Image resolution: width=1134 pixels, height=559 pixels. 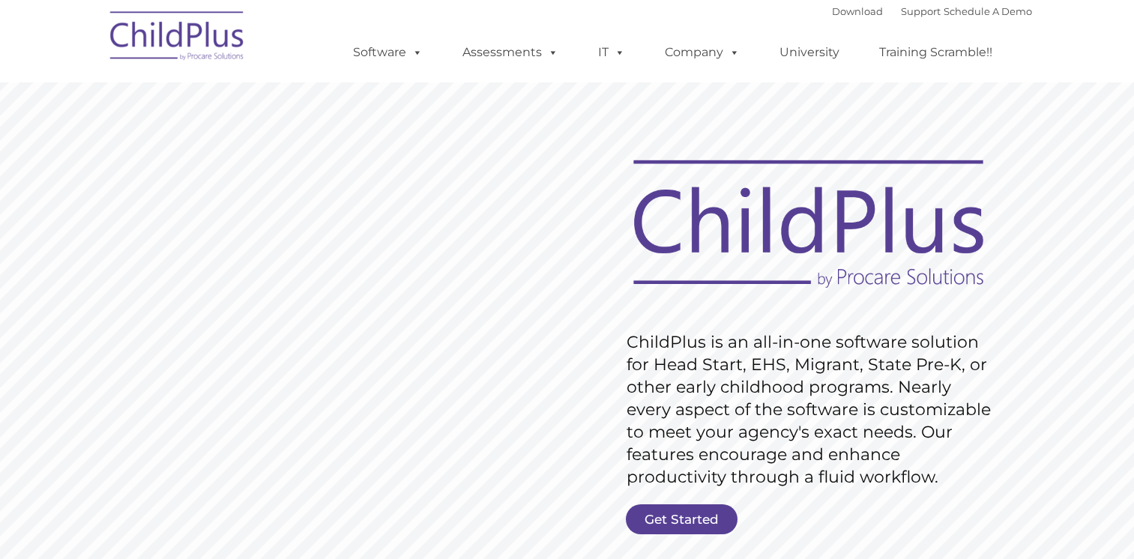 What do you see at coordinates (681, 519) in the screenshot?
I see `a: Get Started` at bounding box center [681, 519].